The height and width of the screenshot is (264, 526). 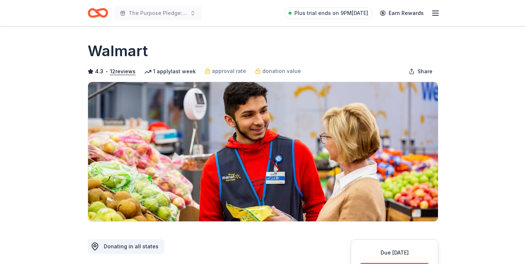 I want to click on span: donation value, so click(x=281, y=71).